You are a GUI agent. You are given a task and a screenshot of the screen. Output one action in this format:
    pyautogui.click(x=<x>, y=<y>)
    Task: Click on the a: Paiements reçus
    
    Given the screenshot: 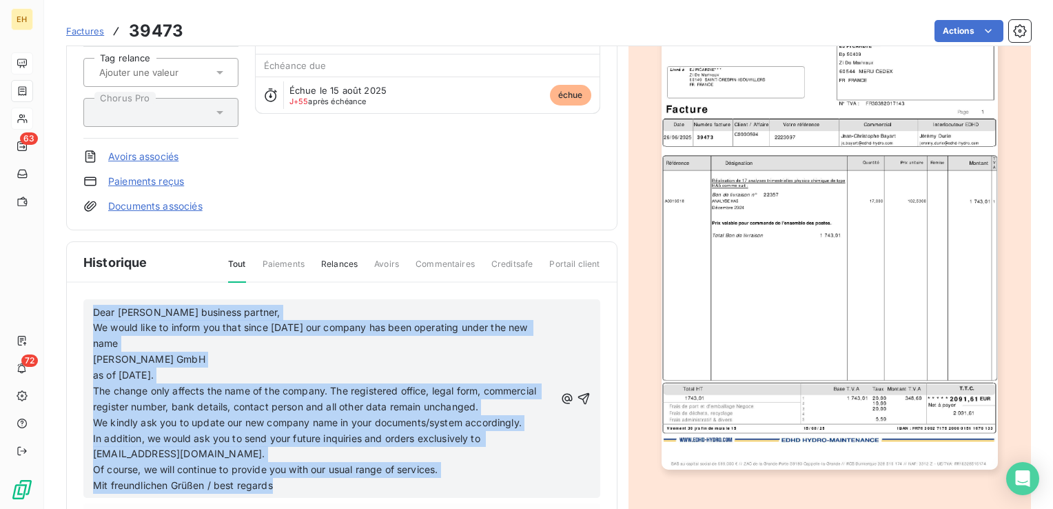 What is the action you would take?
    pyautogui.click(x=146, y=181)
    